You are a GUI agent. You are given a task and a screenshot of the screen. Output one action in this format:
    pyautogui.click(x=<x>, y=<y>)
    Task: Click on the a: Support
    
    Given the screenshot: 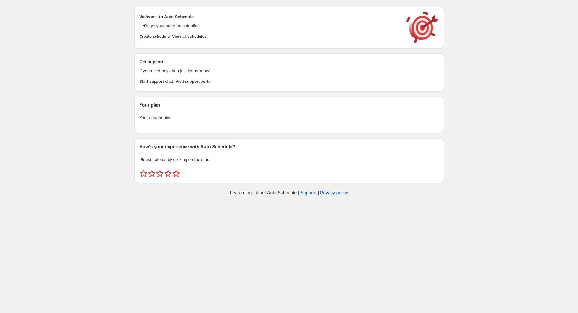 What is the action you would take?
    pyautogui.click(x=308, y=193)
    